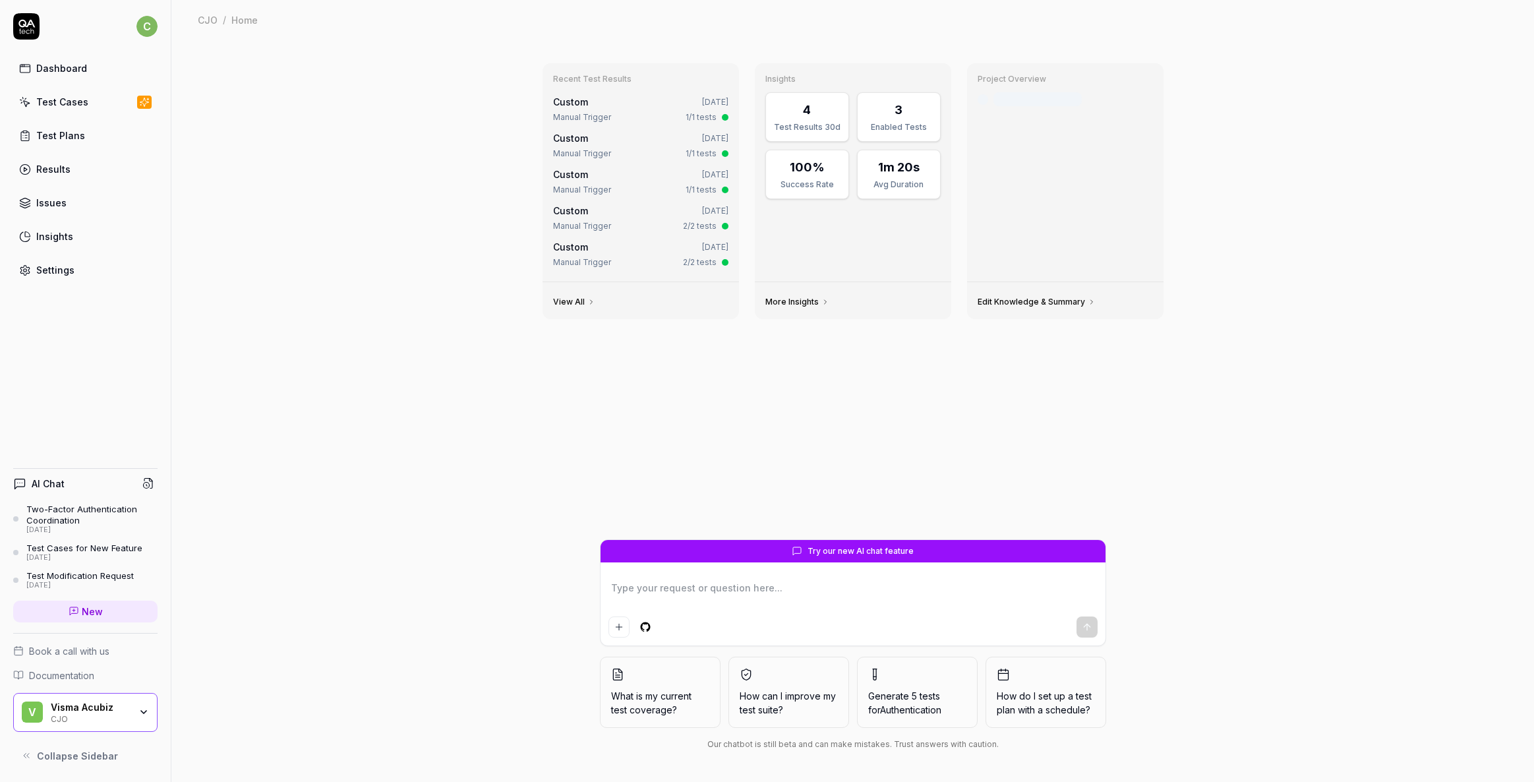  Describe the element at coordinates (1046, 692) in the screenshot. I see `button: How do I set up a test plan with a schedule?` at that location.